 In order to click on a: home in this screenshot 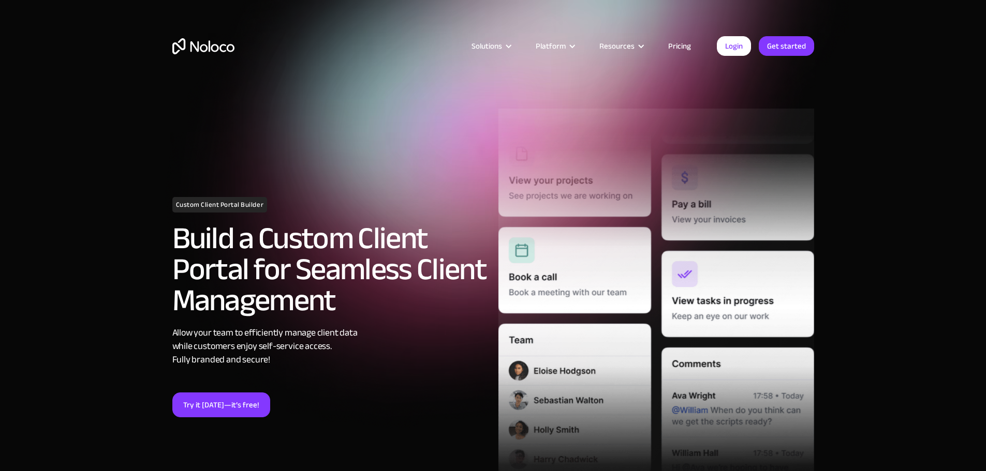, I will do `click(203, 46)`.